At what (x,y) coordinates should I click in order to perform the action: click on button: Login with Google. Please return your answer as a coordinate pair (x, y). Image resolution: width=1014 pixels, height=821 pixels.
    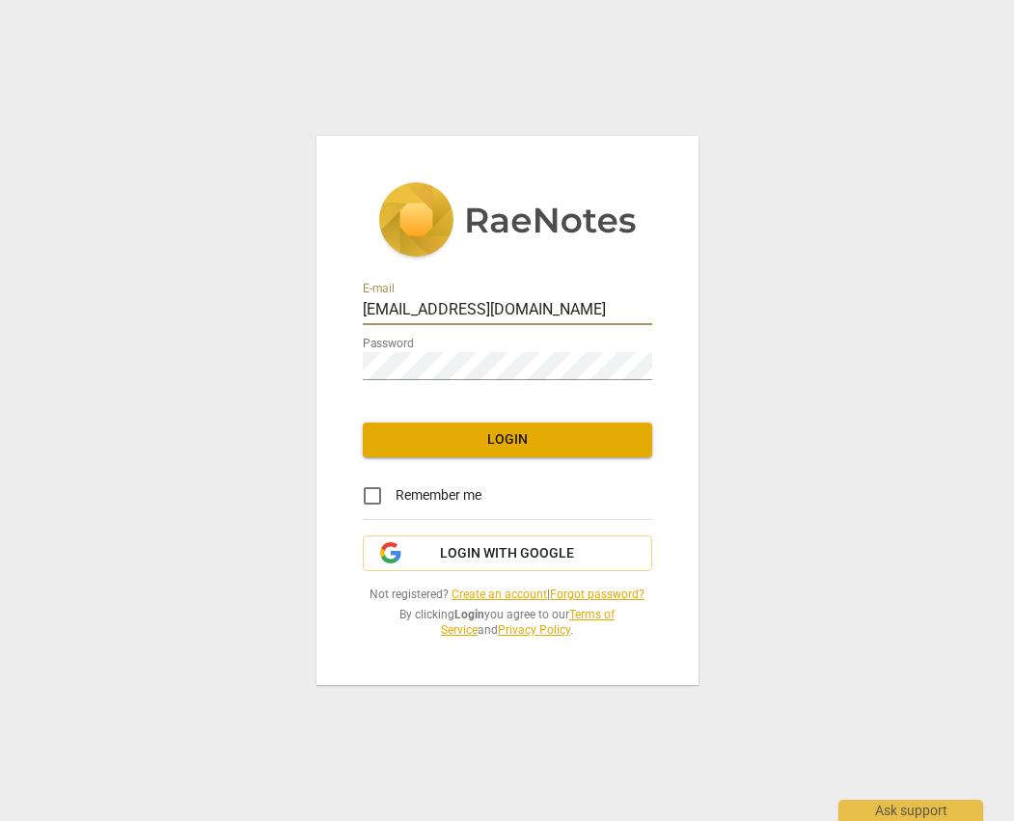
    Looking at the image, I should click on (508, 554).